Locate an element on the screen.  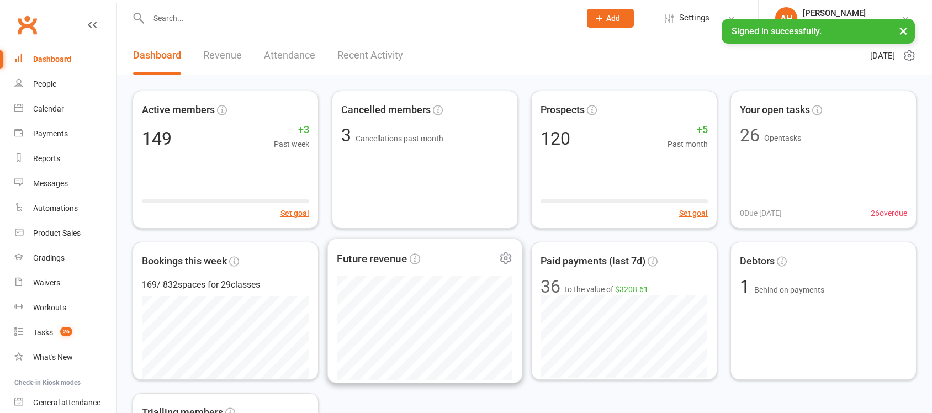
a: Messages is located at coordinates (65, 183).